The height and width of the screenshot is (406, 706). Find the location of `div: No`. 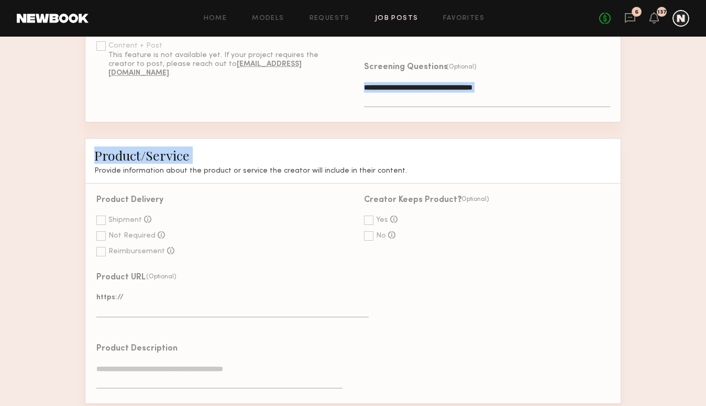

div: No is located at coordinates (381, 236).